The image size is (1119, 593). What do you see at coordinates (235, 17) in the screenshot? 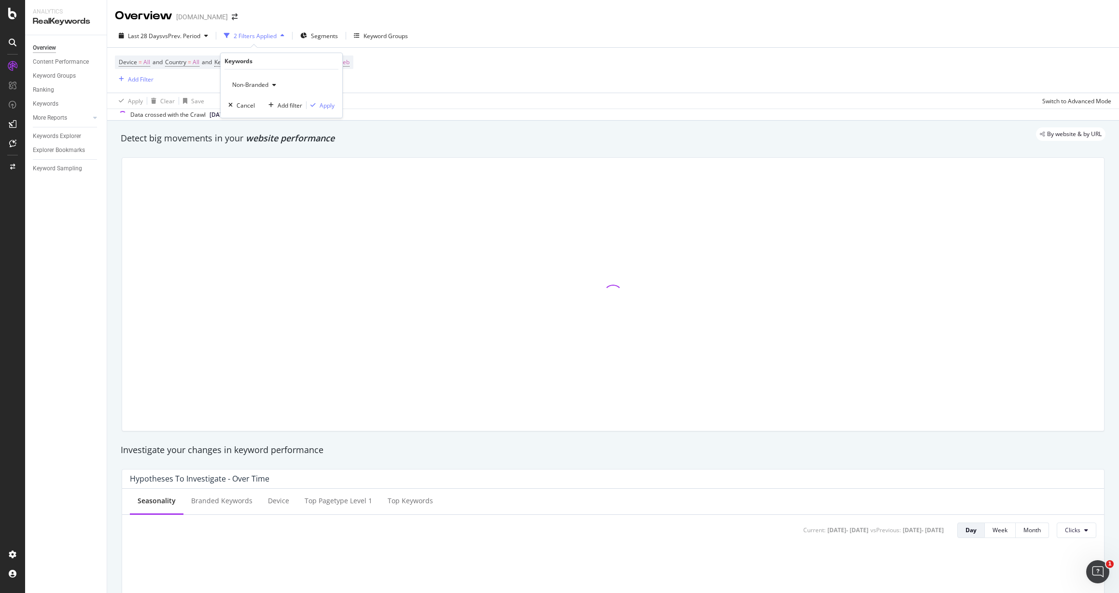
I see `div: arrow-right-arrow-left` at bounding box center [235, 17].